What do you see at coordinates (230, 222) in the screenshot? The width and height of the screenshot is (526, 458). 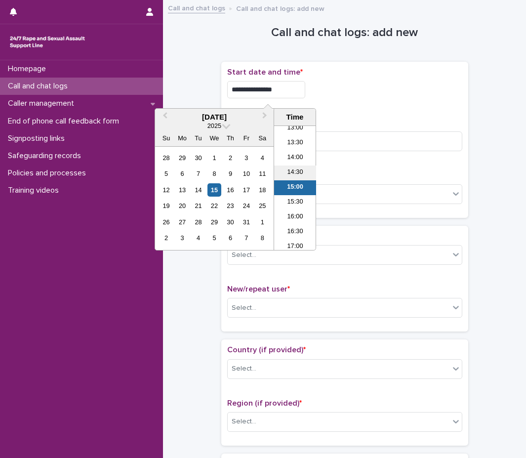 I see `div: Choose Thursday, October 30th, 2025` at bounding box center [230, 222].